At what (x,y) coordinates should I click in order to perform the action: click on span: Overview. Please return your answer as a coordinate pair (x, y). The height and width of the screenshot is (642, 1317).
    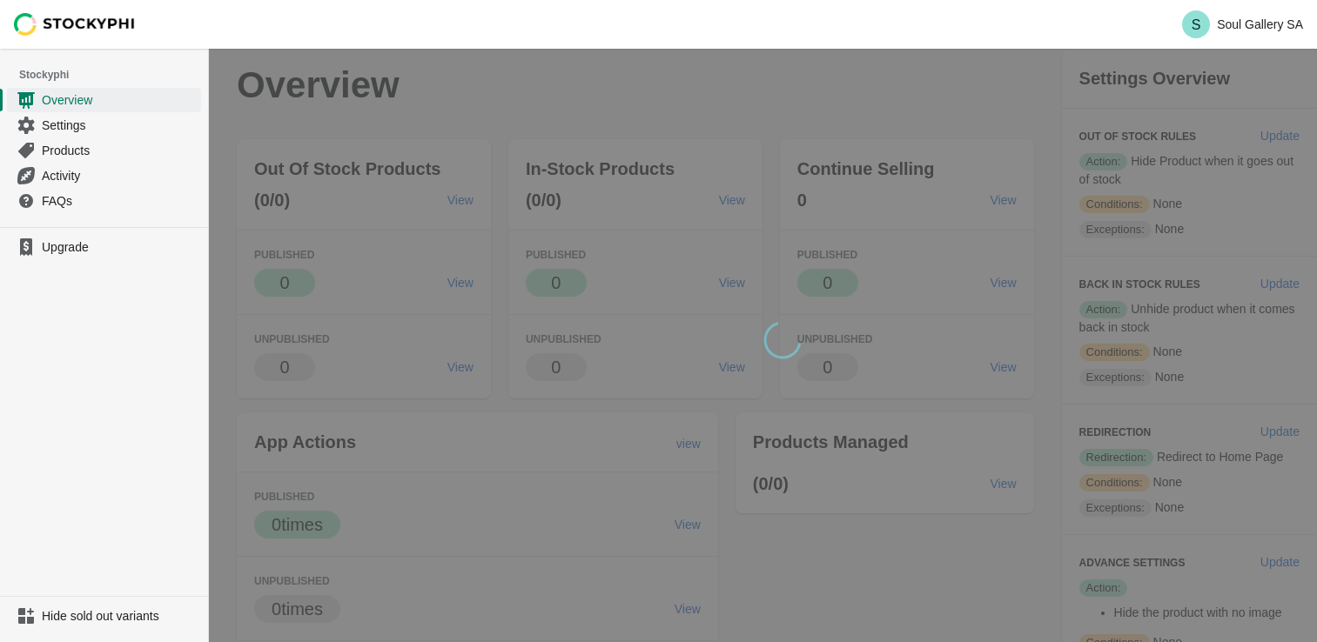
    Looking at the image, I should click on (119, 100).